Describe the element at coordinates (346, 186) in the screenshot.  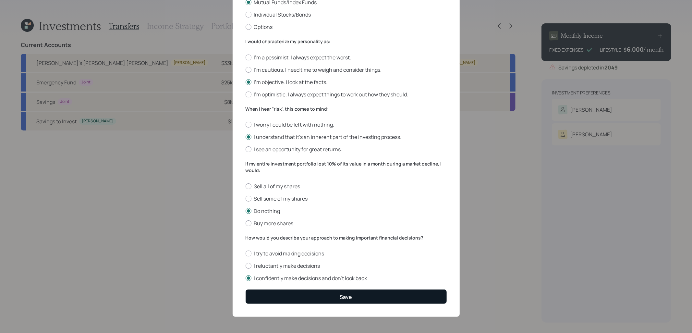
I see `label: Sell all of my shares` at that location.